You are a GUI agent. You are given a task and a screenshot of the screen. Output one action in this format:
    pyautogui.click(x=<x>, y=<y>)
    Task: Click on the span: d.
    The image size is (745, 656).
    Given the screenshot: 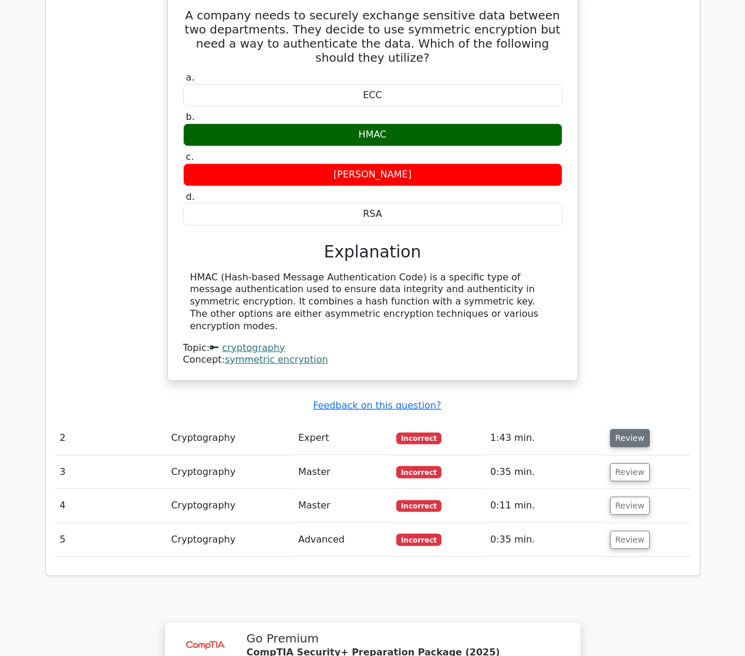 What is the action you would take?
    pyautogui.click(x=190, y=196)
    